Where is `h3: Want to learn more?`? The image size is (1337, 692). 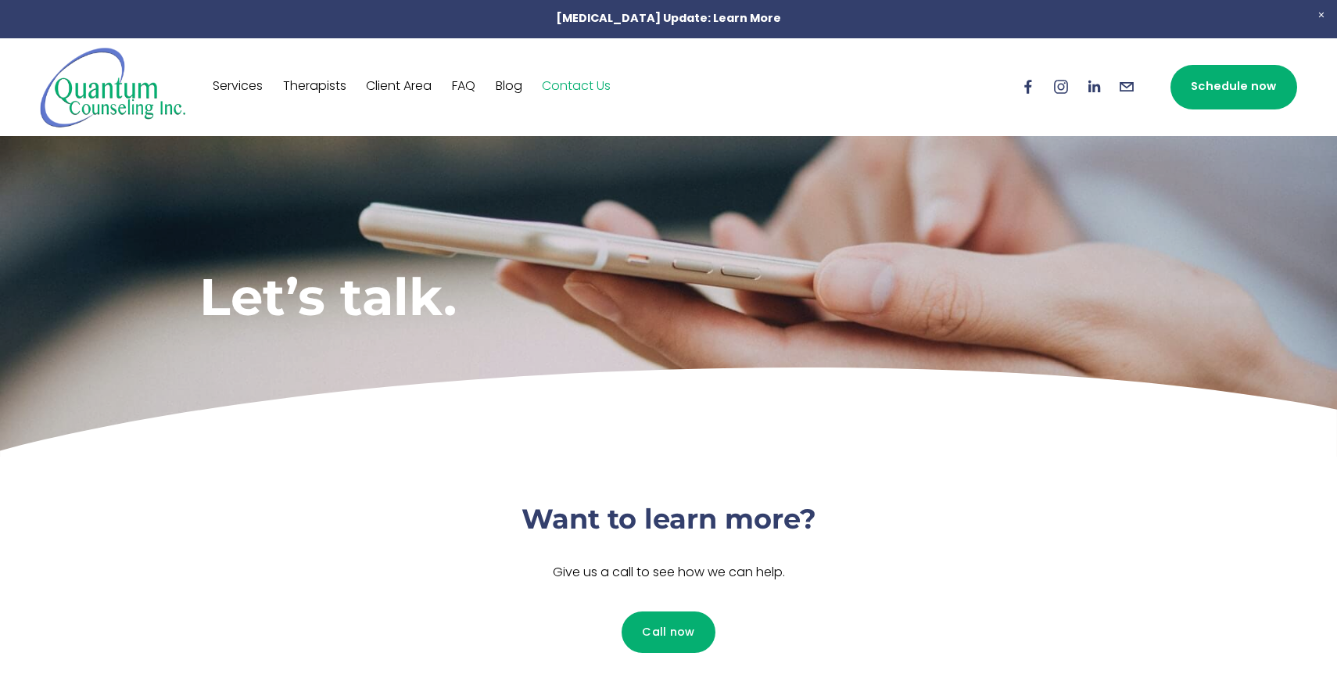
h3: Want to learn more? is located at coordinates (668, 519).